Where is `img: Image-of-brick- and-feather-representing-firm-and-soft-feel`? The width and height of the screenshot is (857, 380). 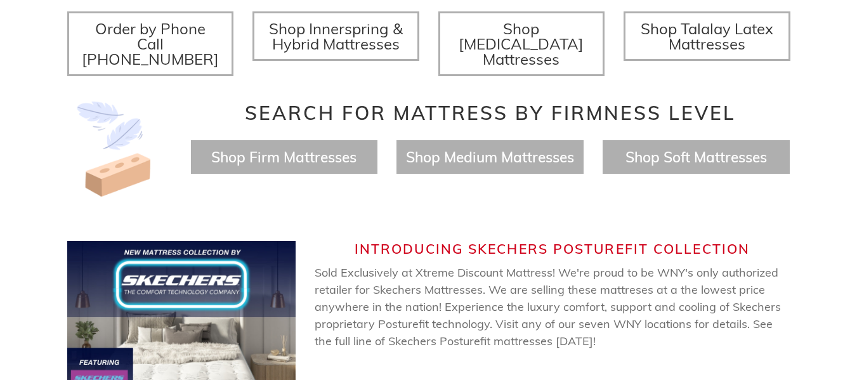 img: Image-of-brick- and-feather-representing-firm-and-soft-feel is located at coordinates (115, 149).